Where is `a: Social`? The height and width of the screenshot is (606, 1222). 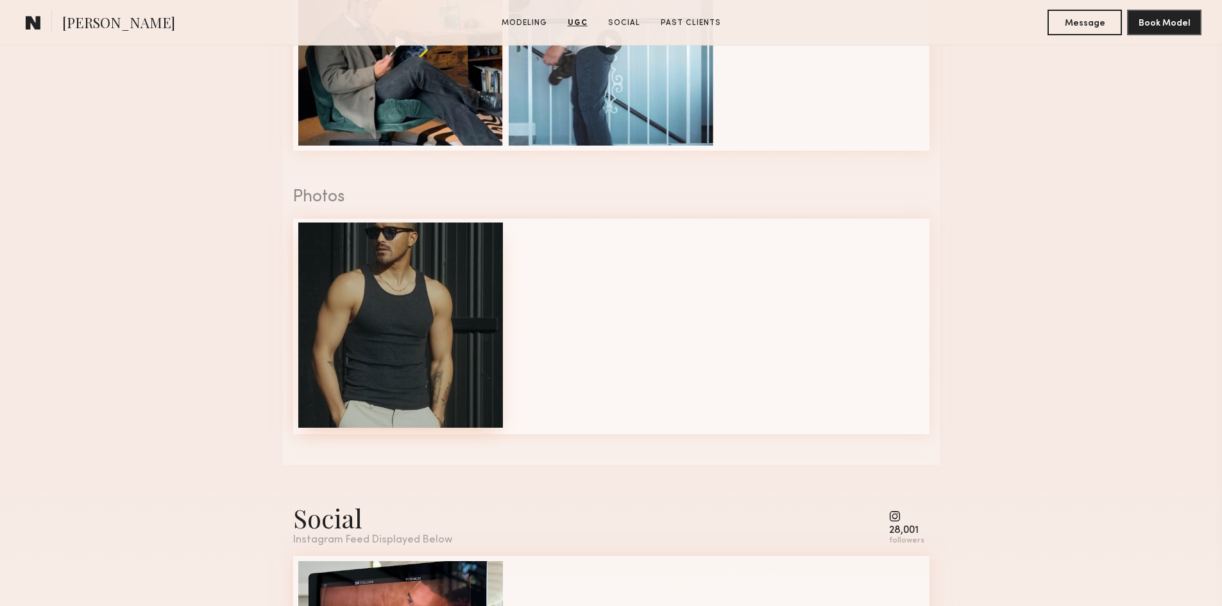
a: Social is located at coordinates (624, 23).